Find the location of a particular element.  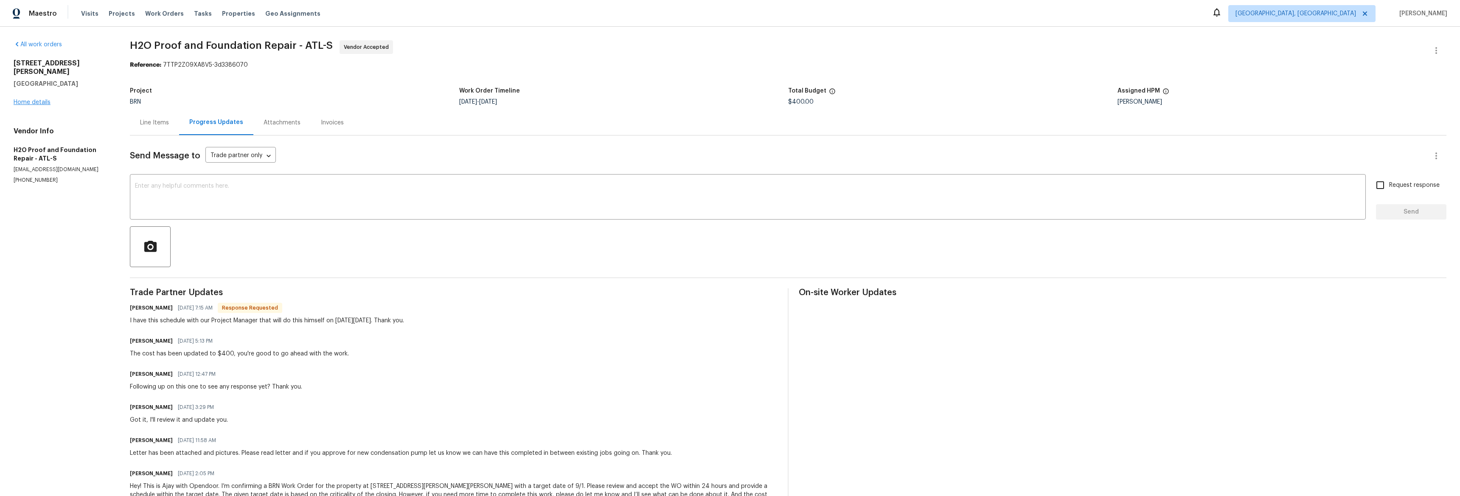

b: Reference: is located at coordinates (146, 65).